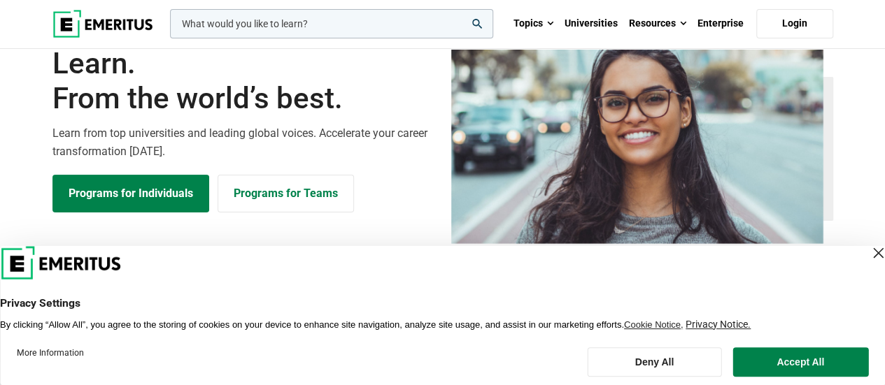 The width and height of the screenshot is (885, 385). Describe the element at coordinates (243, 99) in the screenshot. I see `span: From the world’s best.` at that location.